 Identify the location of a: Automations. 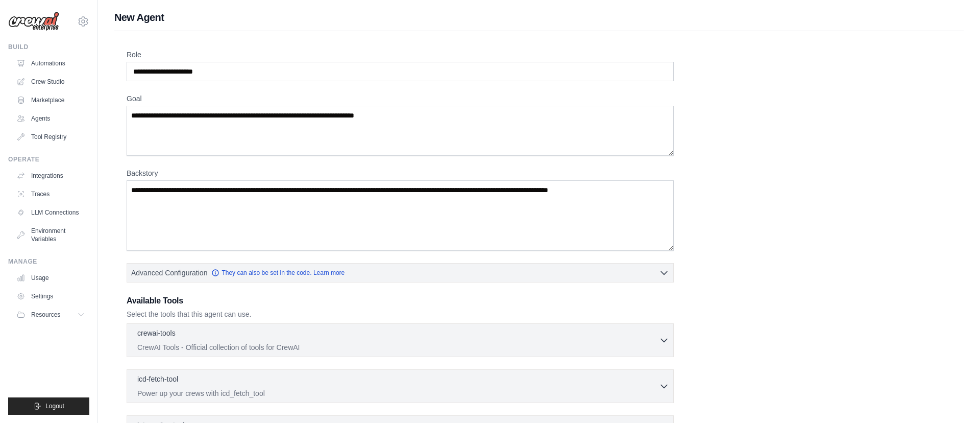
(51, 63).